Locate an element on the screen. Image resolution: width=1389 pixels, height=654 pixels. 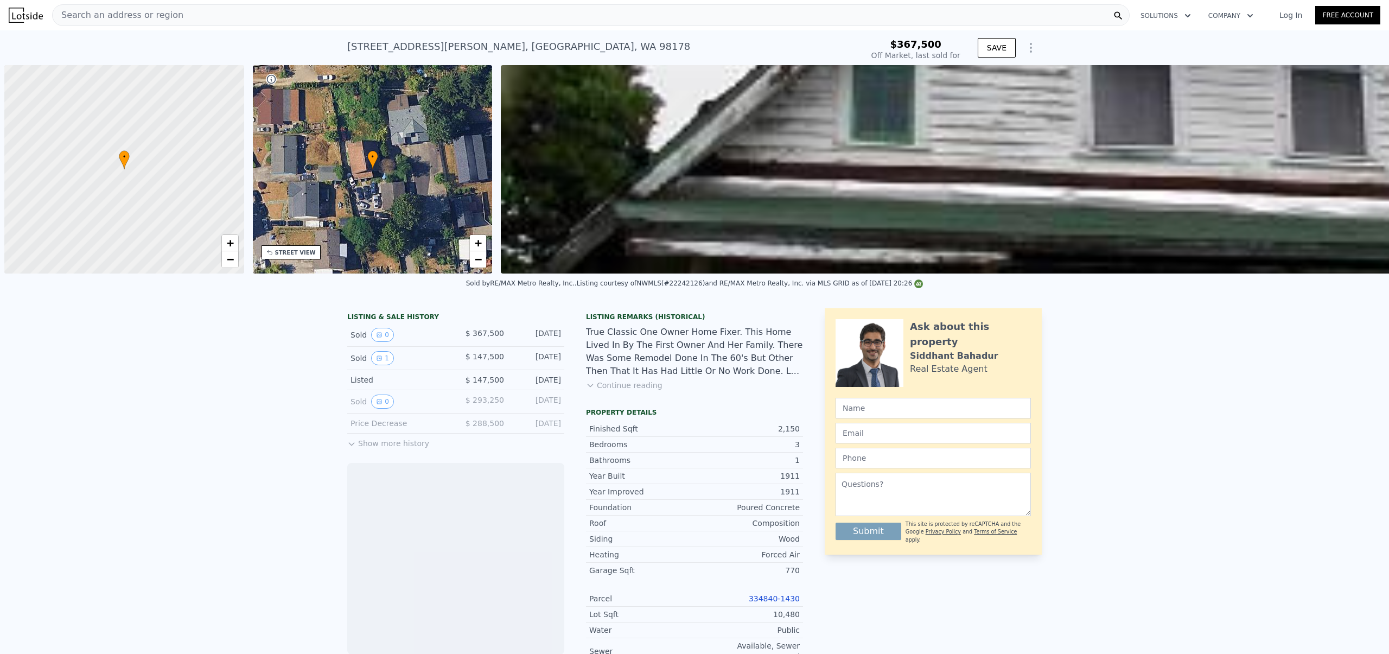
div: Water is located at coordinates (642, 630).